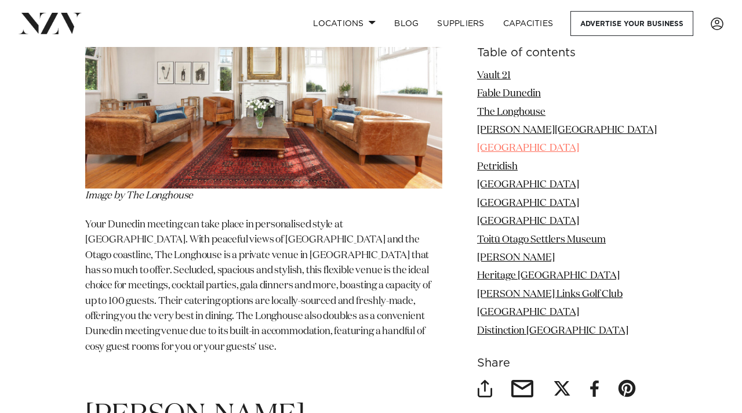 The height and width of the screenshot is (413, 742). Describe the element at coordinates (541, 239) in the screenshot. I see `a: Toitū Otago Settlers Museum` at that location.